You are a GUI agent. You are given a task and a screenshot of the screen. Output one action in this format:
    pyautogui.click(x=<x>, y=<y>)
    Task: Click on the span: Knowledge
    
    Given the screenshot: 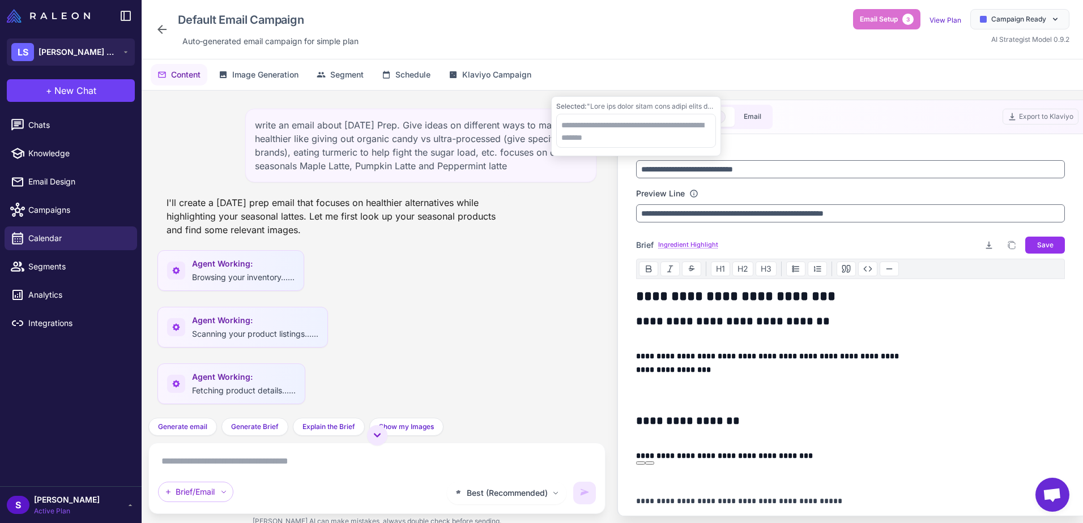 What is the action you would take?
    pyautogui.click(x=78, y=154)
    